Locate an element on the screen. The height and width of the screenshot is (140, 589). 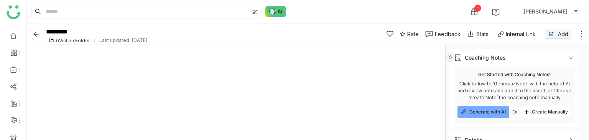
span: Or is located at coordinates (515, 112).